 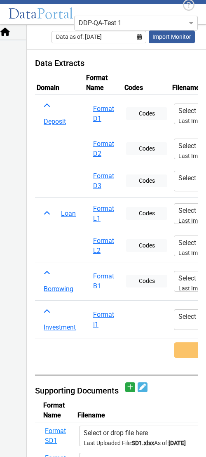 What do you see at coordinates (143, 443) in the screenshot?
I see `strong: SD1.xlsx` at bounding box center [143, 443].